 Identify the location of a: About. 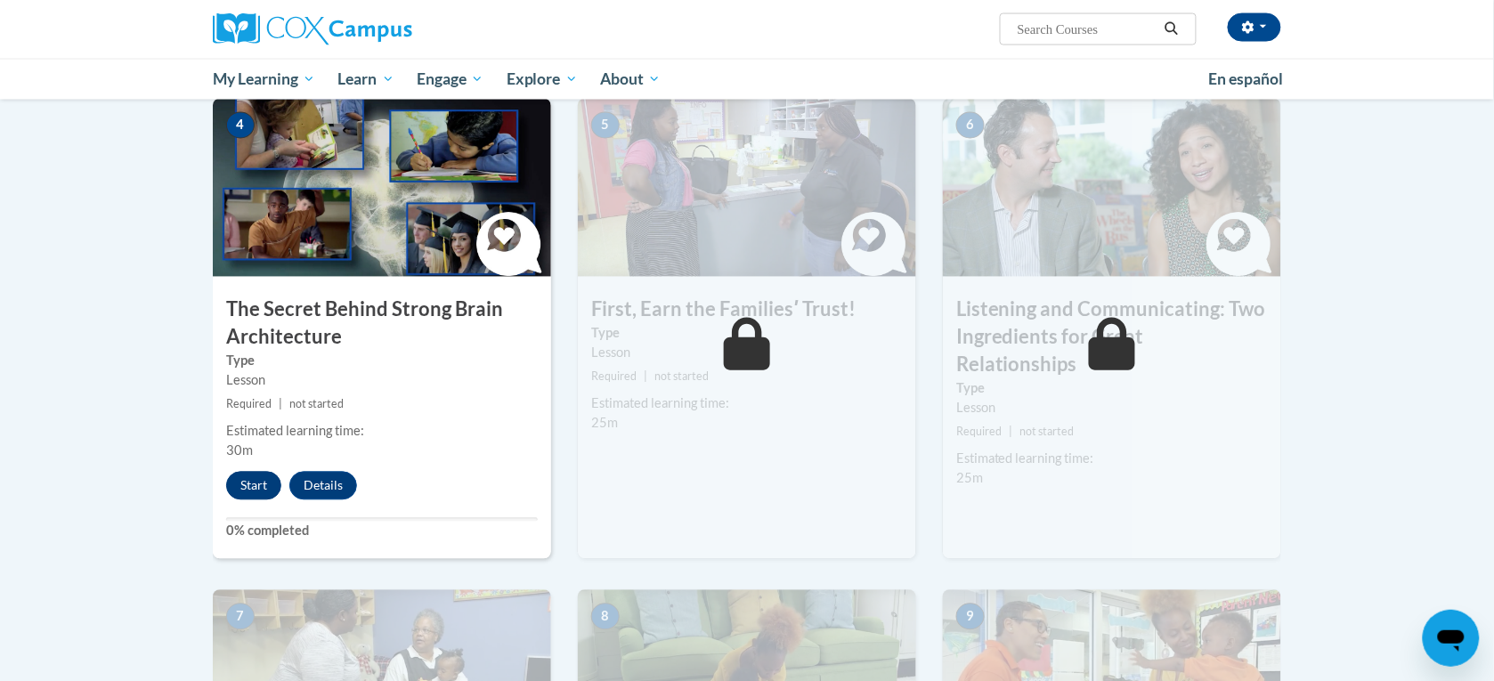
(631, 79).